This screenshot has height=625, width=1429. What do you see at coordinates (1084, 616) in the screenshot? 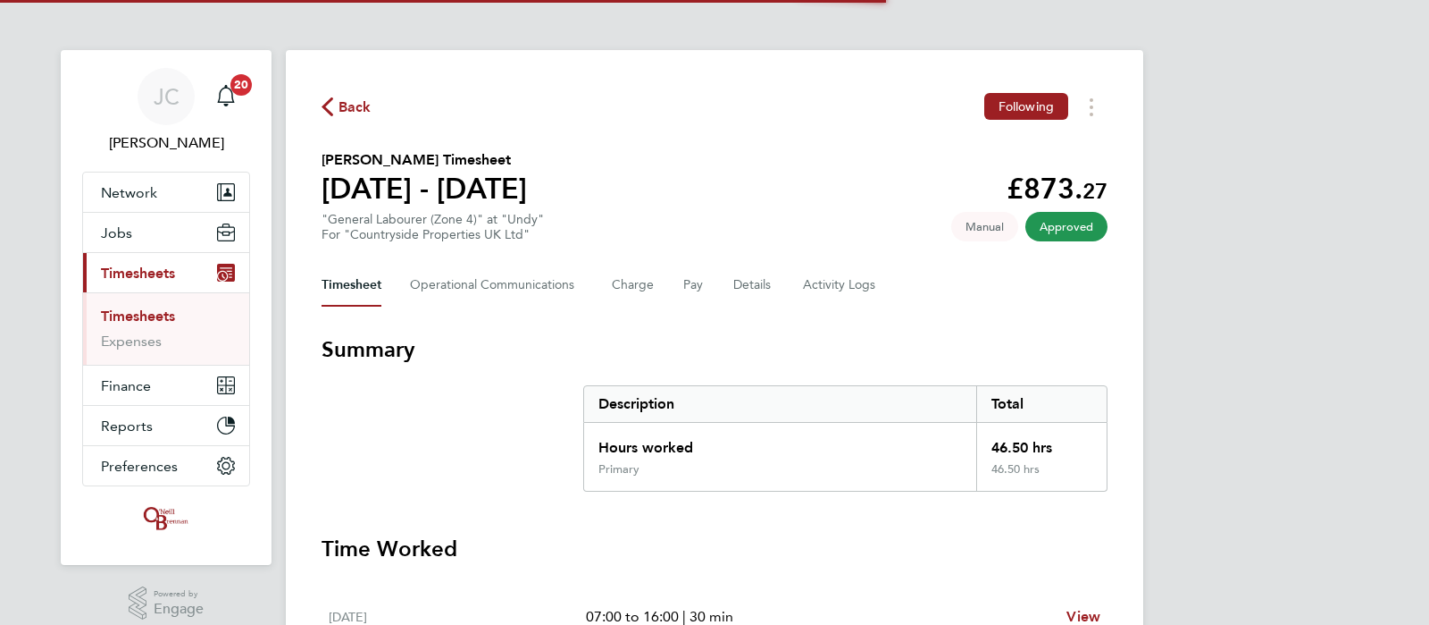
I see `span: View` at bounding box center [1084, 616].